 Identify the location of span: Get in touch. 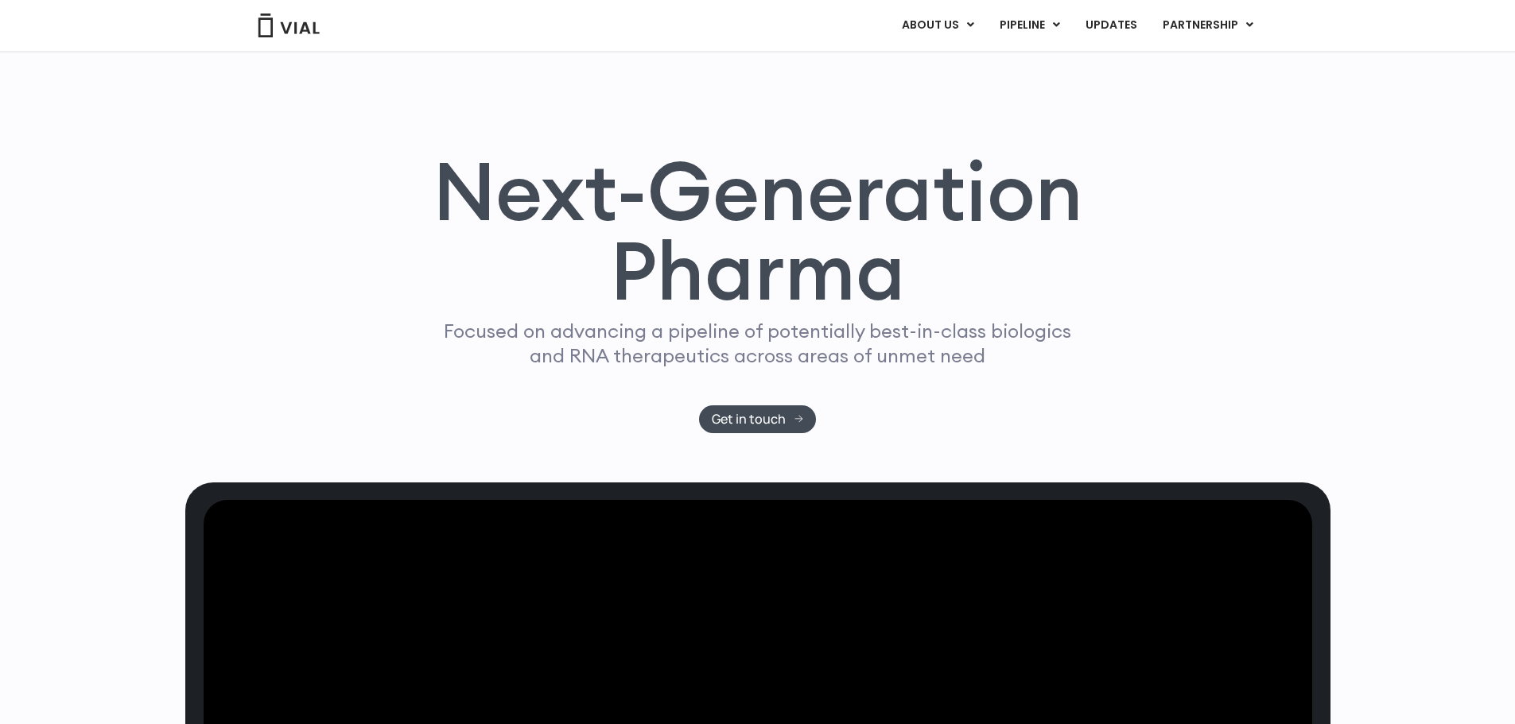
(748, 419).